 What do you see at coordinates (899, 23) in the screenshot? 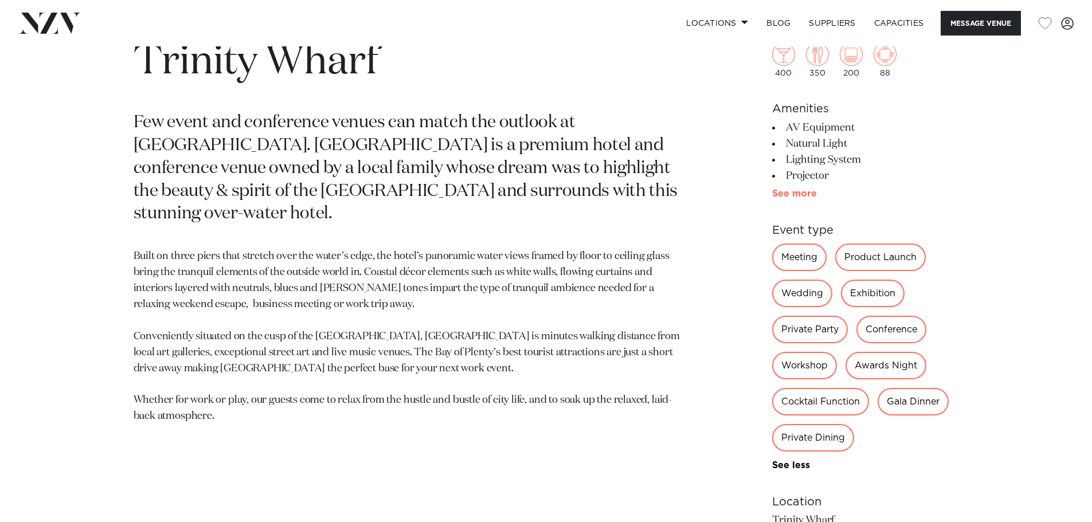
I see `a: Capacities` at bounding box center [899, 23].